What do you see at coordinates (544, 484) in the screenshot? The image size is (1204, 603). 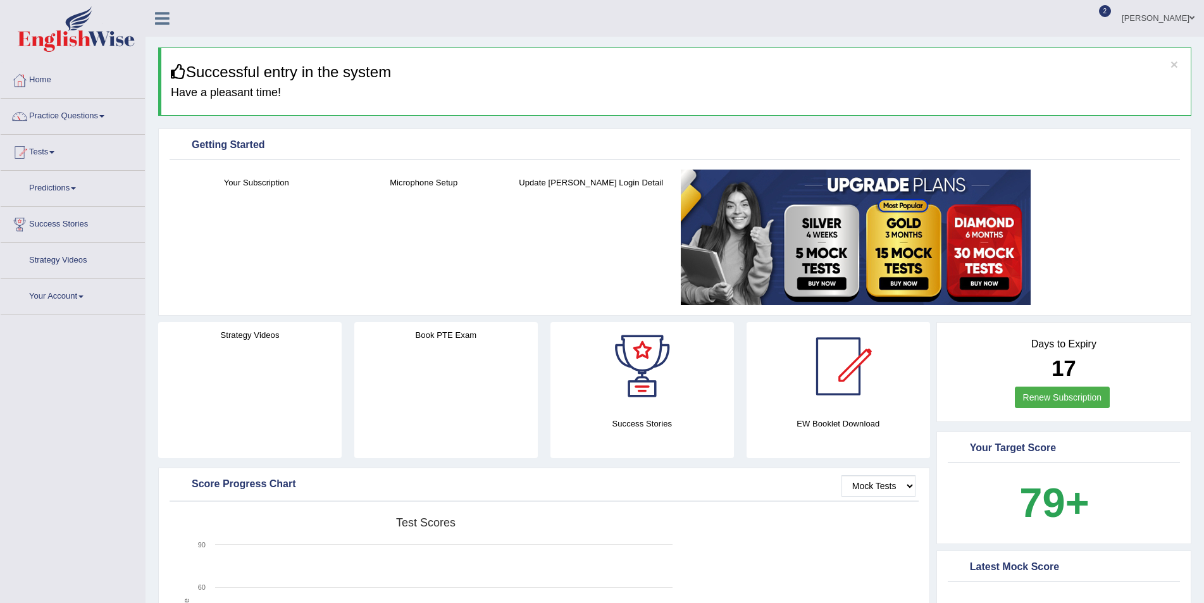 I see `div: Score Progress Chart` at bounding box center [544, 484].